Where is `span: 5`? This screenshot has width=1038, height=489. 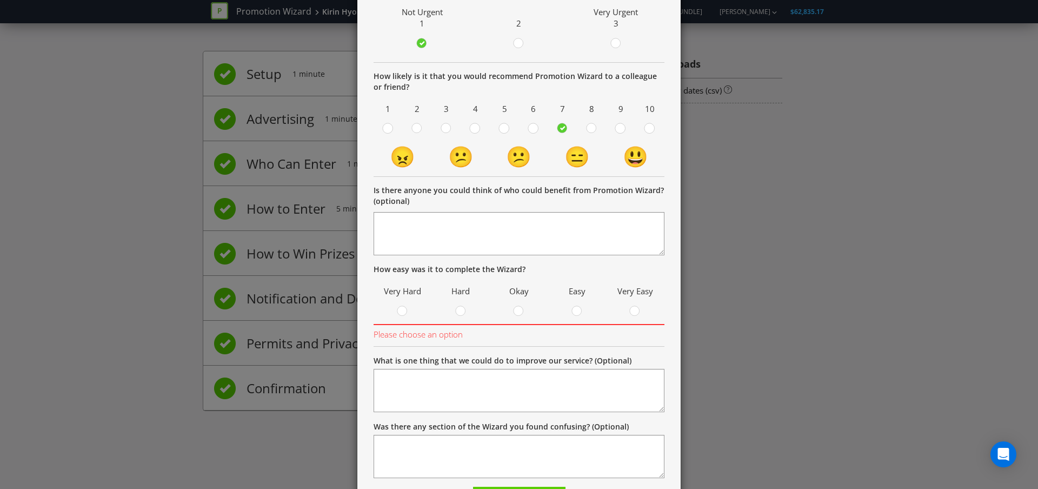
span: 5 is located at coordinates (504, 109).